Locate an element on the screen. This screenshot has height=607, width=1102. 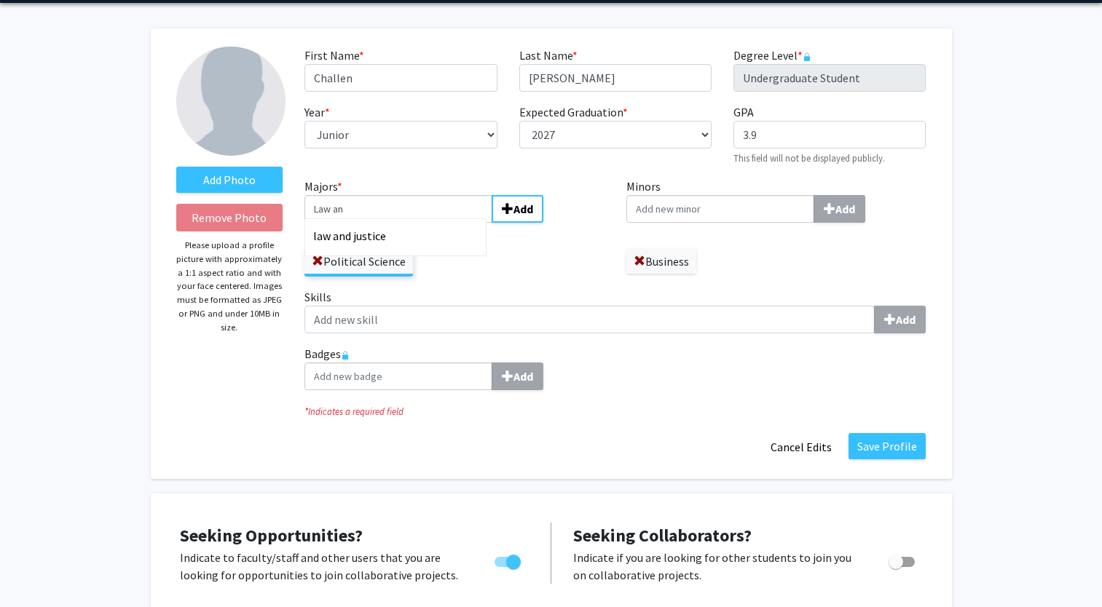
p: Indicate to faculty/staff and other users that you are looking for opportunities to join collabor... is located at coordinates (323, 567).